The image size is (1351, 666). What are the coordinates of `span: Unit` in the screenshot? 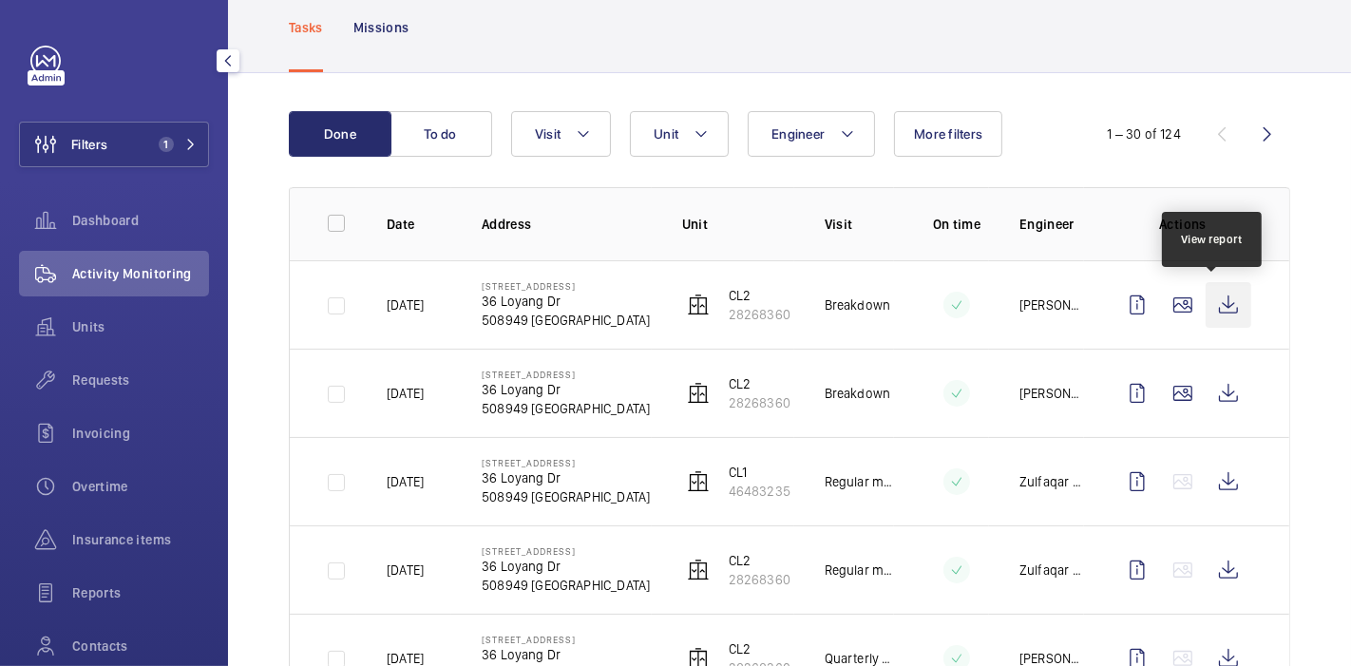 It's located at (666, 134).